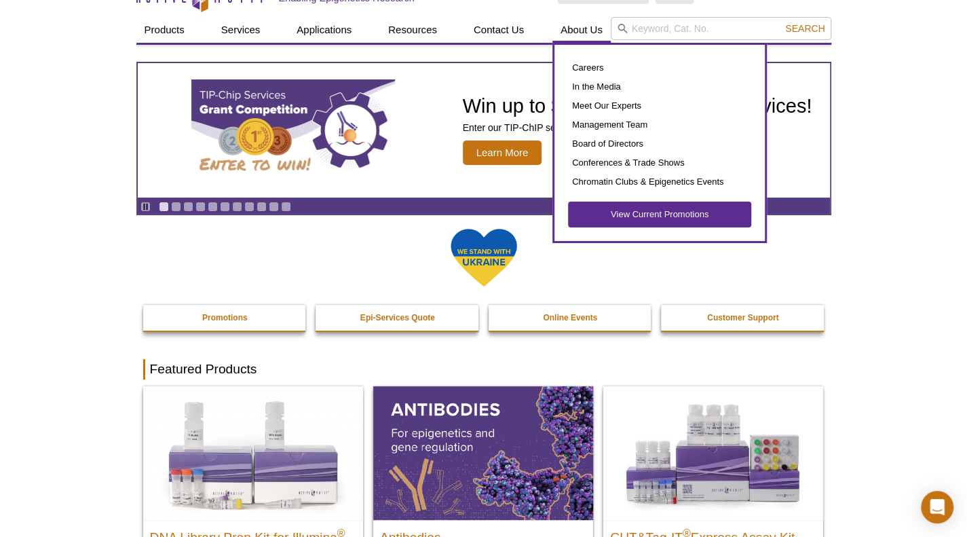  I want to click on a: Go to slide 3, so click(188, 206).